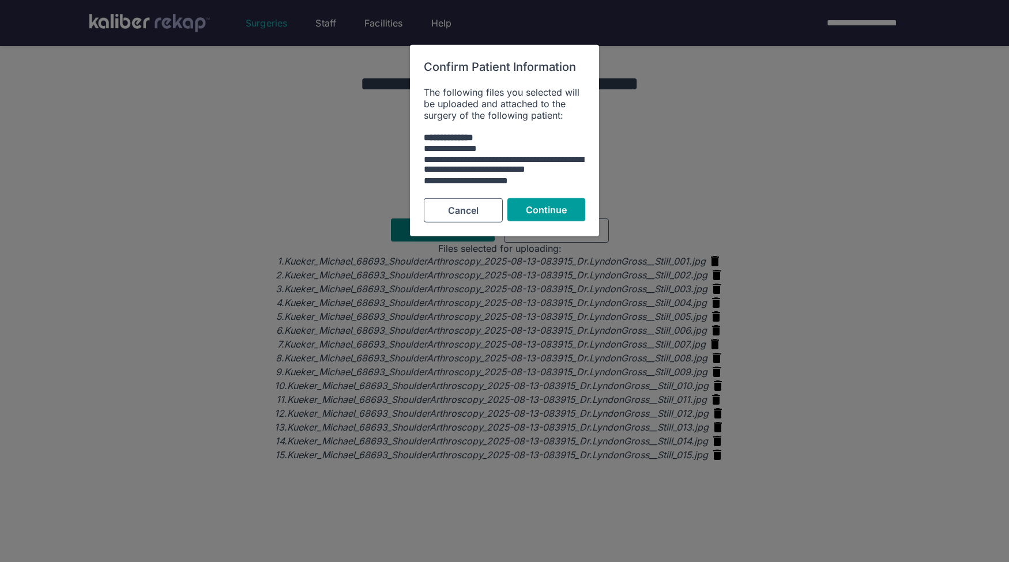  I want to click on span: Cancel, so click(463, 210).